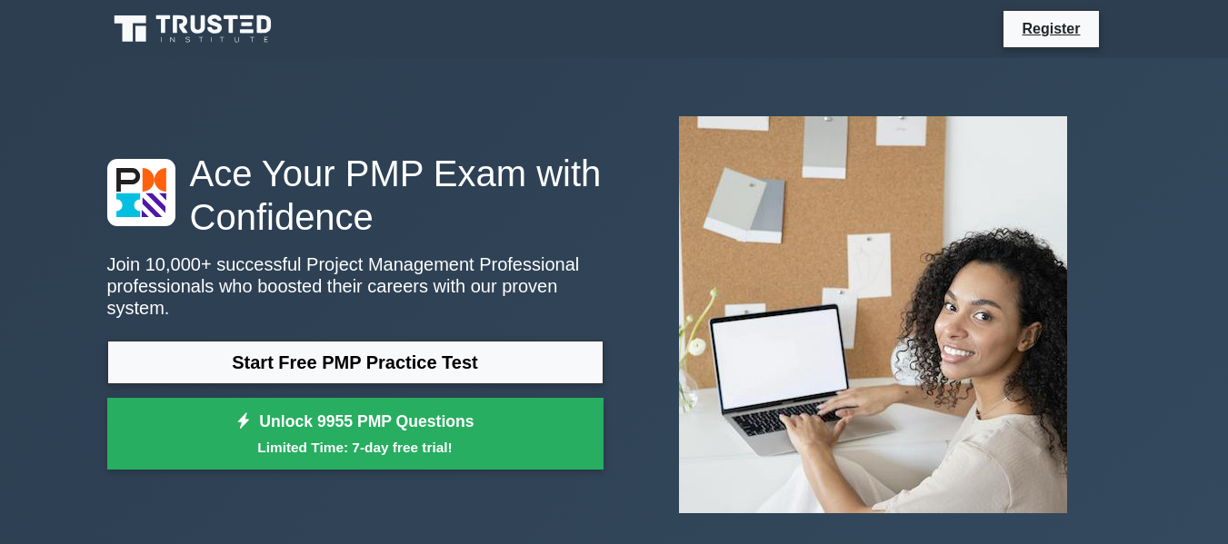  I want to click on a: Start Free PMP Practice Test, so click(355, 363).